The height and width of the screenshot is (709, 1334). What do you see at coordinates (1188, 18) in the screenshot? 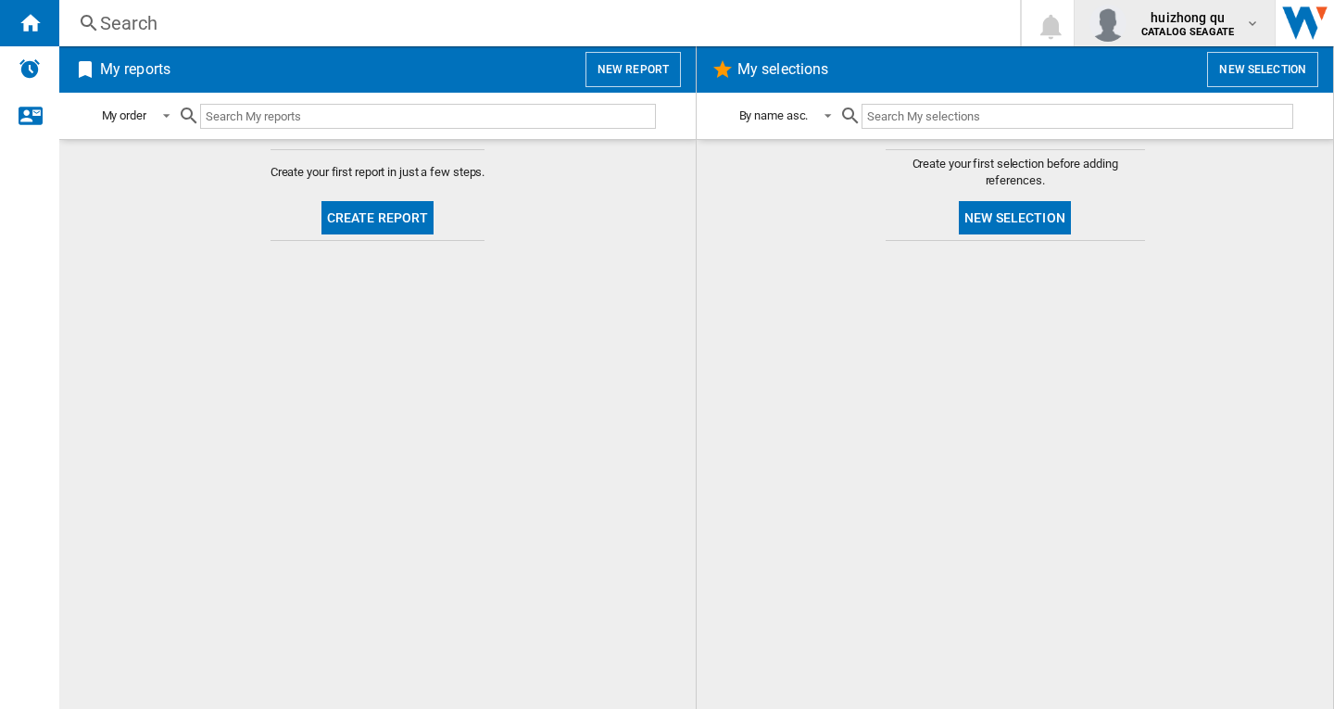
I see `span: huizhong qu` at bounding box center [1188, 18].